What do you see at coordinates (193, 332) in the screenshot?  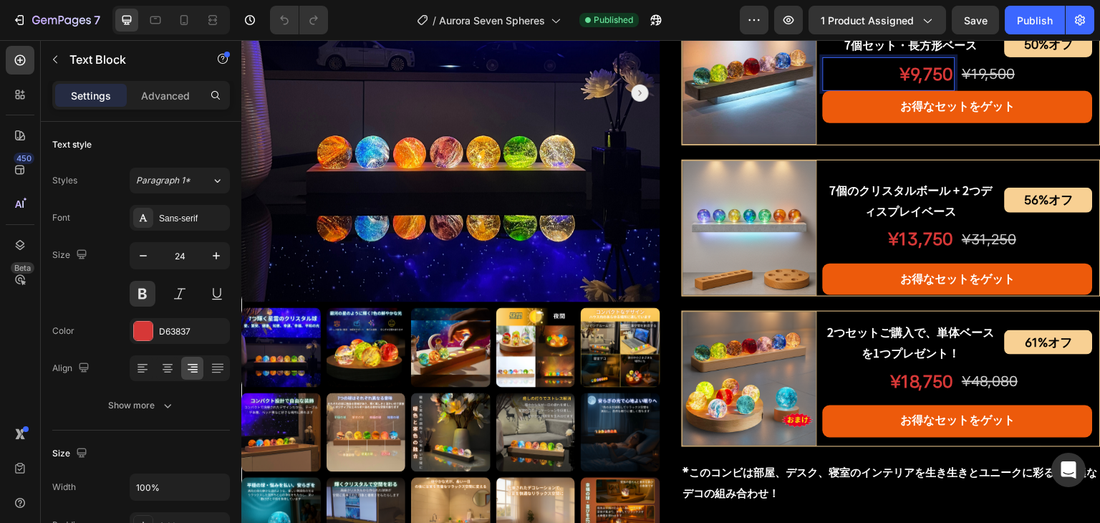 I see `div: D63837` at bounding box center [193, 332].